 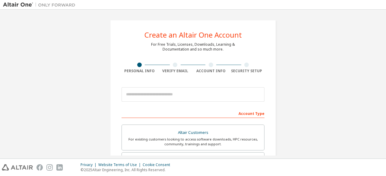 I want to click on img: instagram.svg, so click(x=49, y=168).